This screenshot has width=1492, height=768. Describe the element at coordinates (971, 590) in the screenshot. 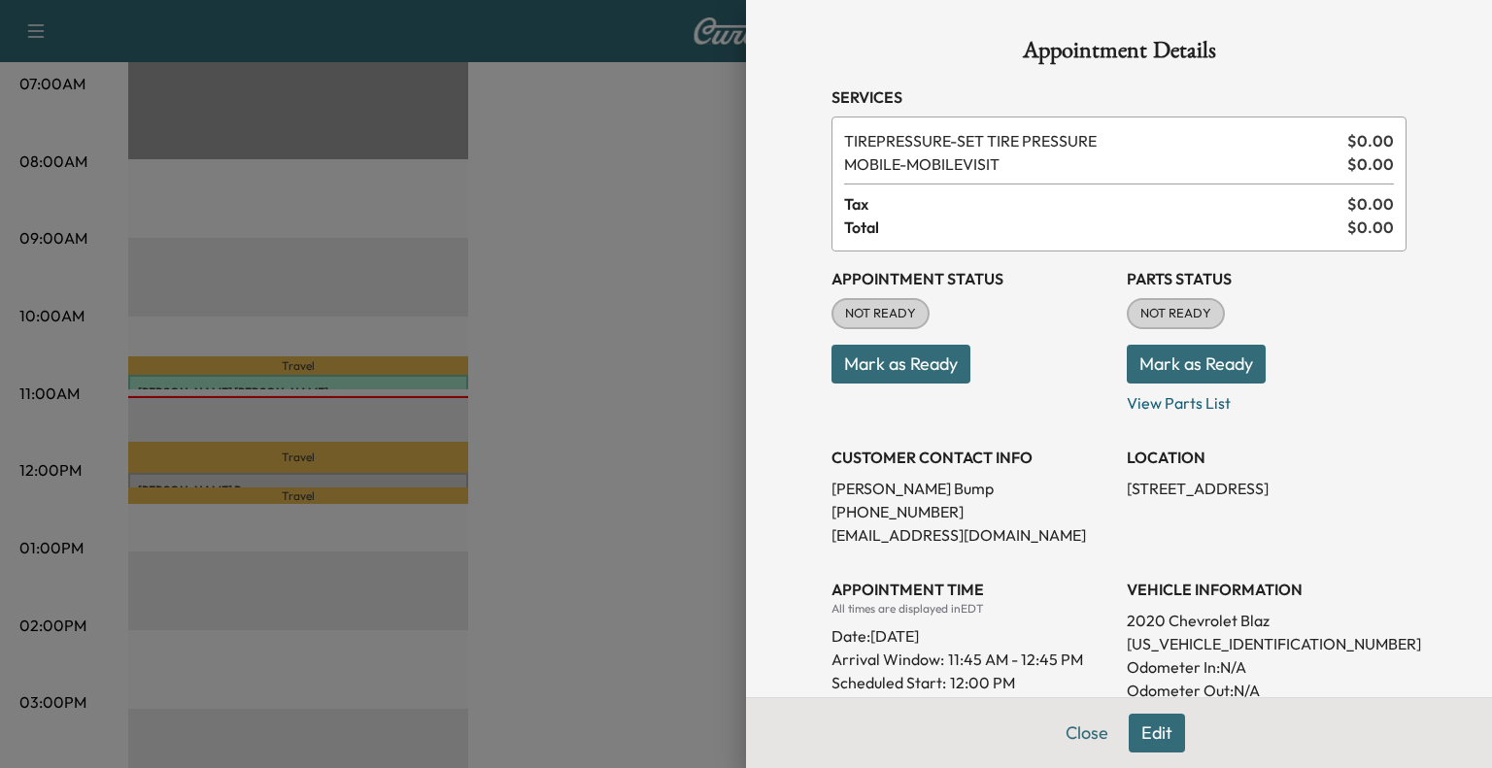

I see `h3: APPOINTMENT TIME` at that location.